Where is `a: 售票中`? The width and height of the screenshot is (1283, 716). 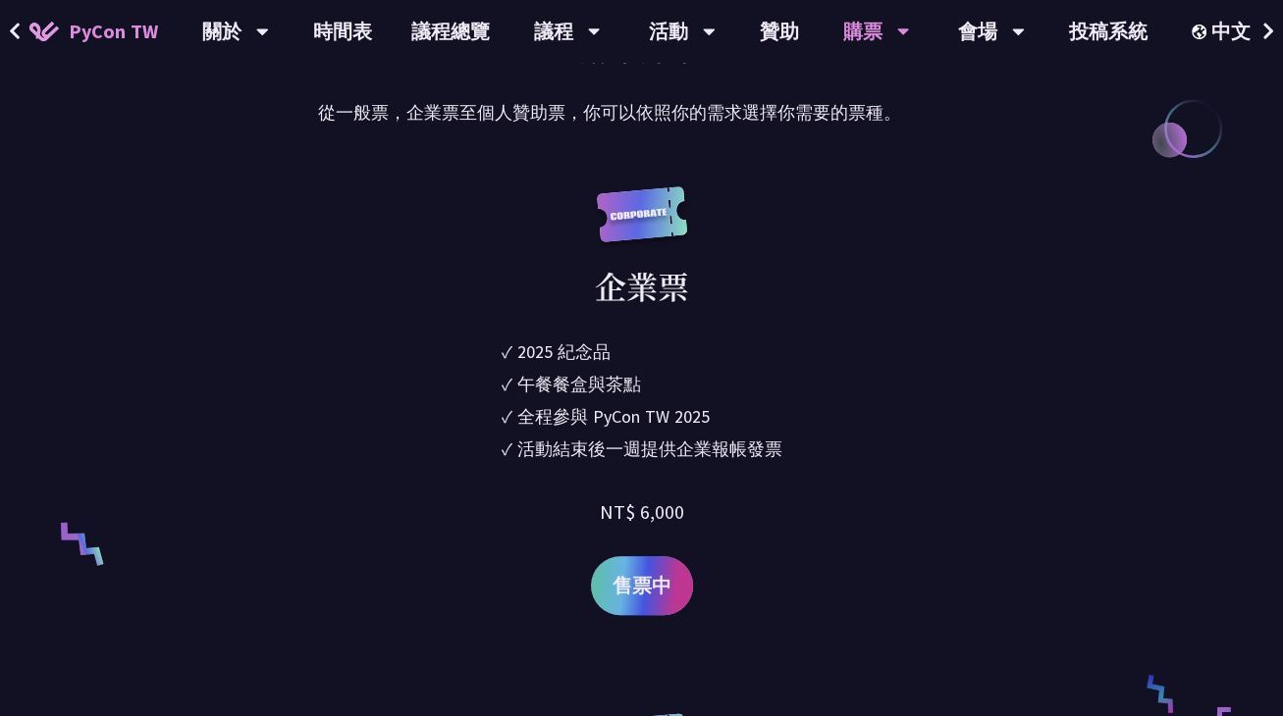 a: 售票中 is located at coordinates (642, 586).